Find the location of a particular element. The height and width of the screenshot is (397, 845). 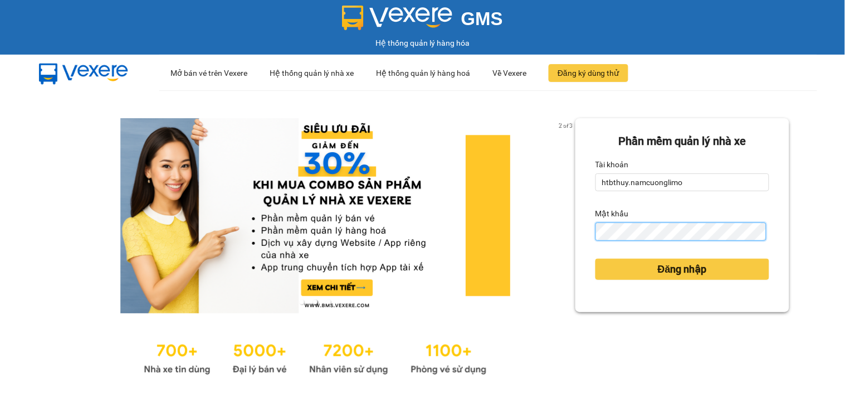

button: Đăng ký dùng thử is located at coordinates (588, 73).